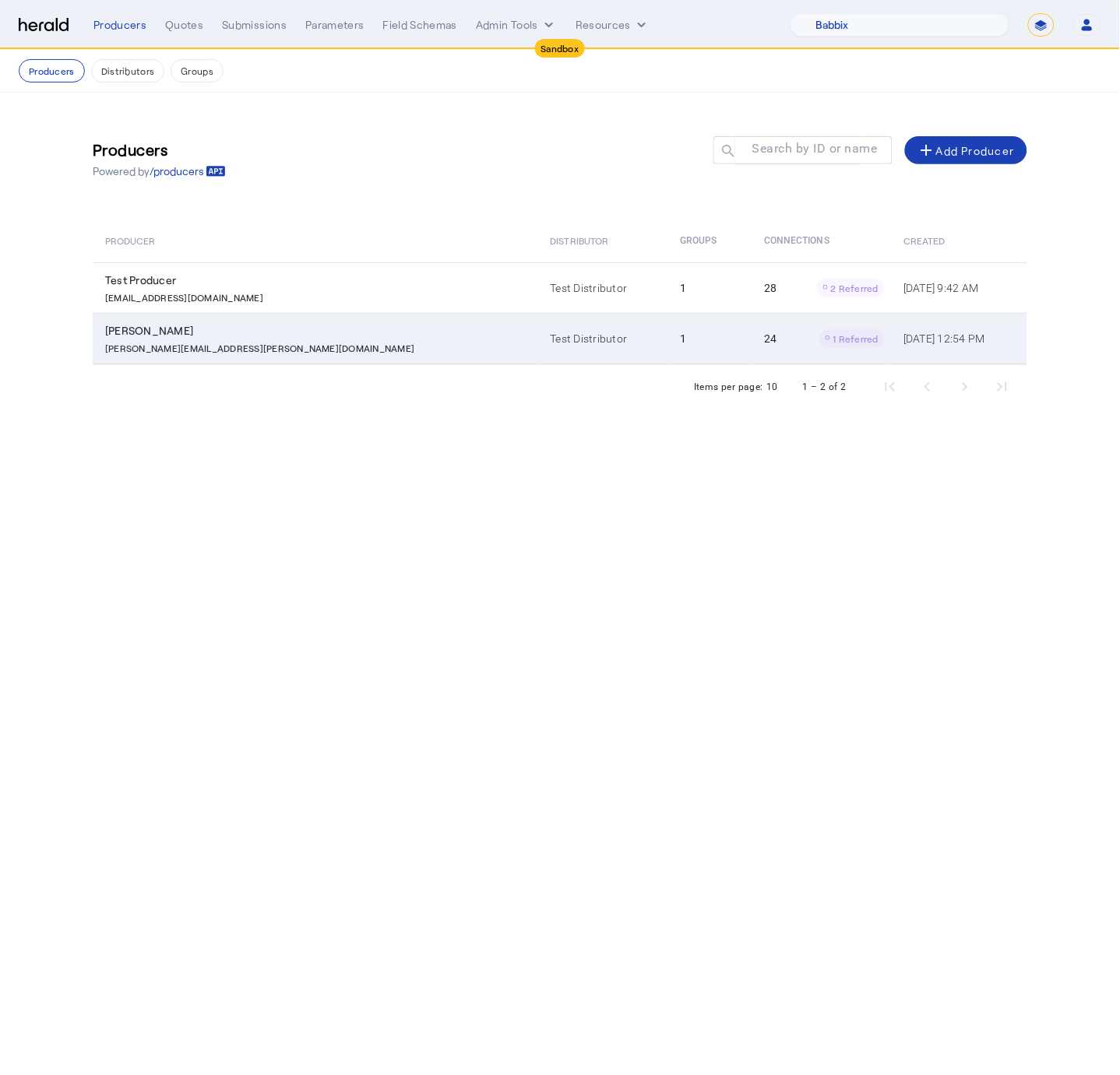 The height and width of the screenshot is (1075, 1120). I want to click on div: Test Producer, so click(319, 280).